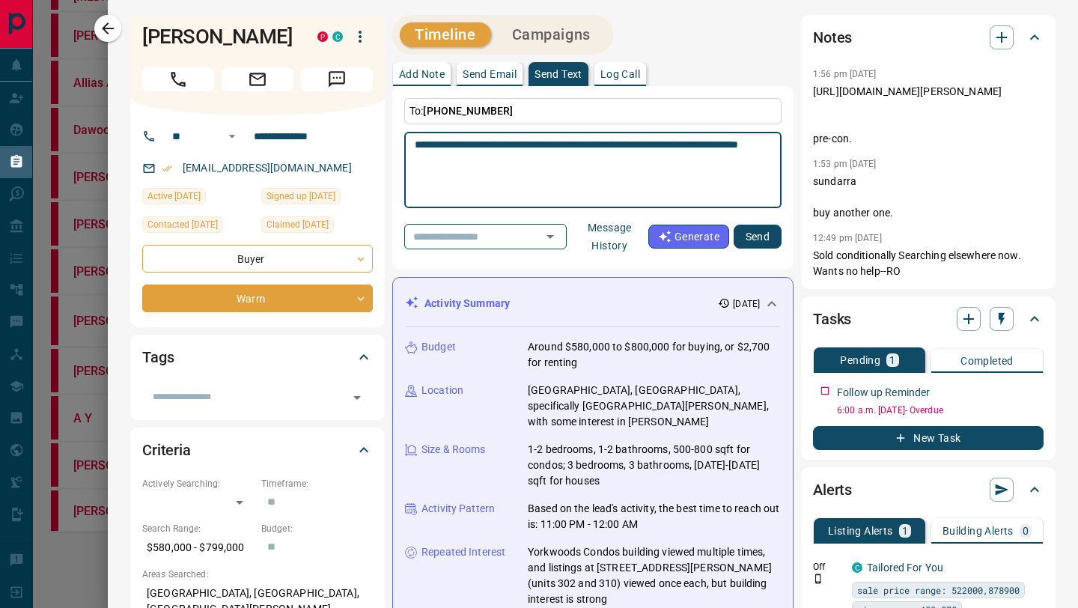 This screenshot has height=608, width=1078. I want to click on button: Timeline, so click(445, 34).